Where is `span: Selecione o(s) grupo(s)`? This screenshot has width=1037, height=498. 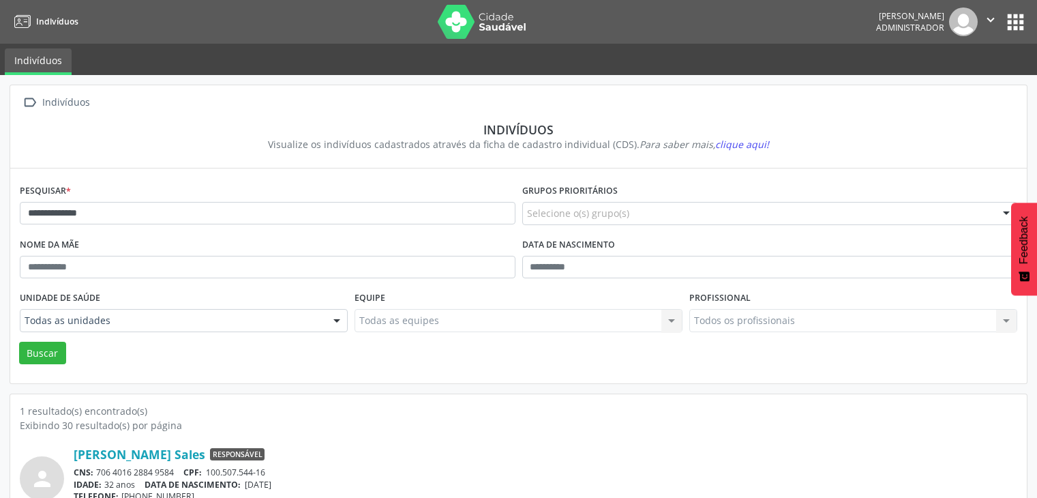
span: Selecione o(s) grupo(s) is located at coordinates (578, 213).